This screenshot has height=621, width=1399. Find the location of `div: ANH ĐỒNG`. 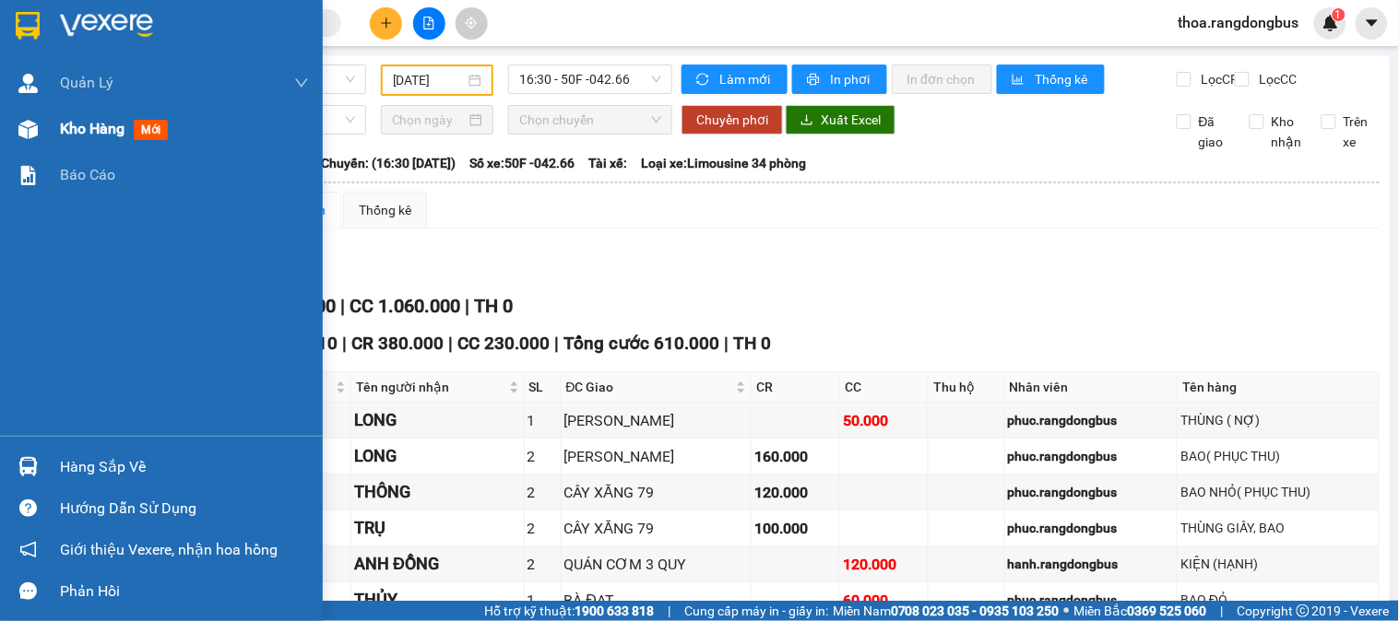

div: ANH ĐỒNG is located at coordinates (437, 564).